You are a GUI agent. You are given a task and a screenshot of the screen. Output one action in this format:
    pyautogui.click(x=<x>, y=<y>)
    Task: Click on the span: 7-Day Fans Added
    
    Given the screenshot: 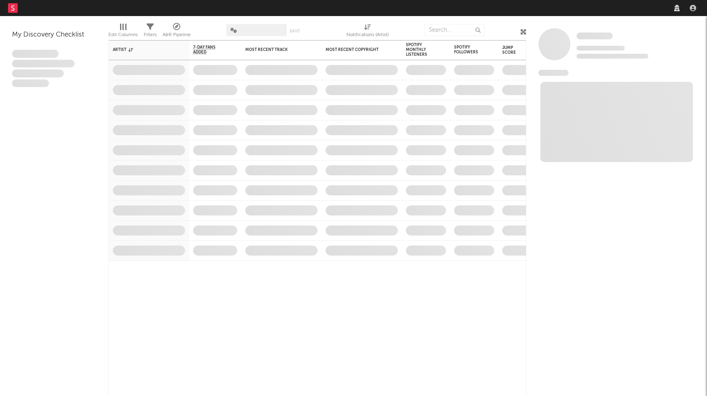 What is the action you would take?
    pyautogui.click(x=209, y=50)
    